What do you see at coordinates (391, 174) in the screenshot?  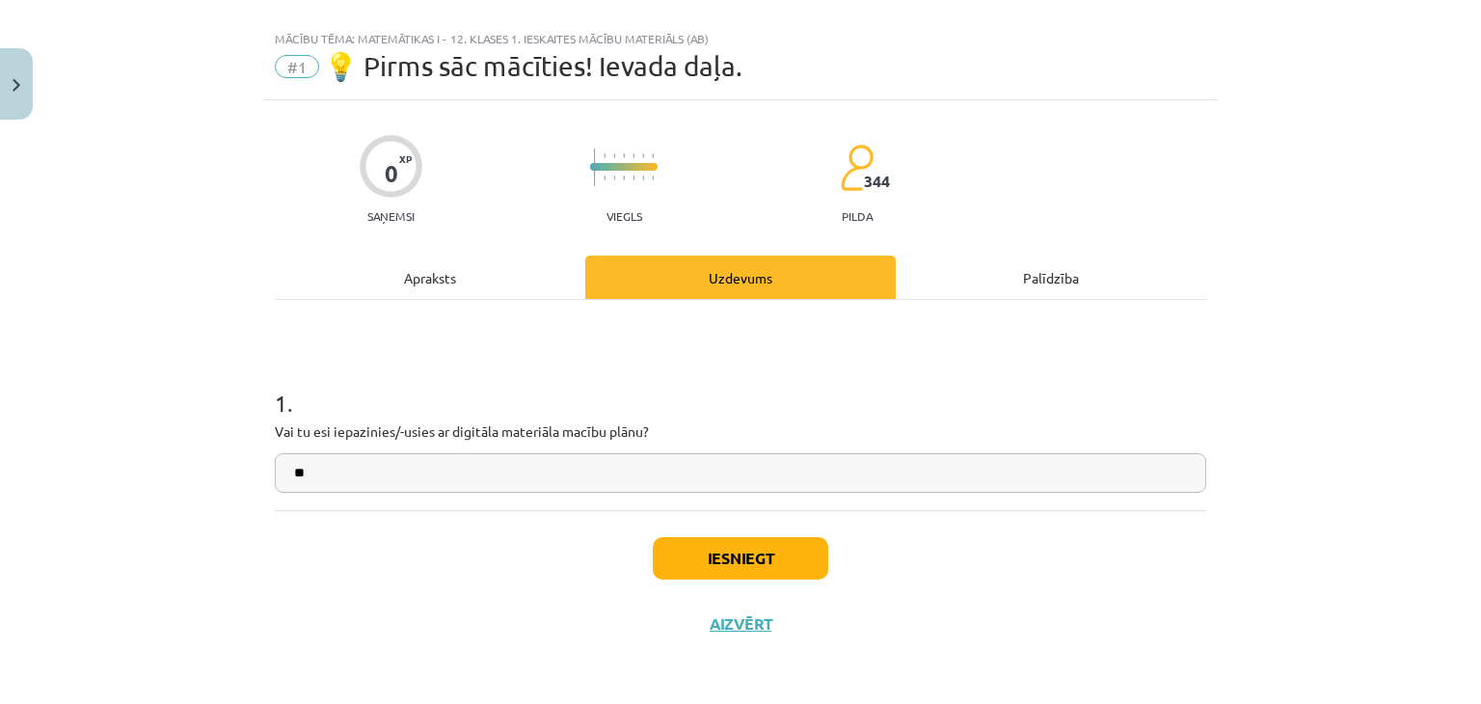 I see `div: 0` at bounding box center [391, 174].